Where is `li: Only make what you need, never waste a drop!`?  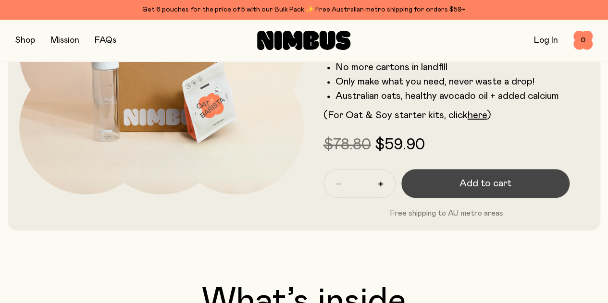
li: Only make what you need, never waste a drop! is located at coordinates (452, 82).